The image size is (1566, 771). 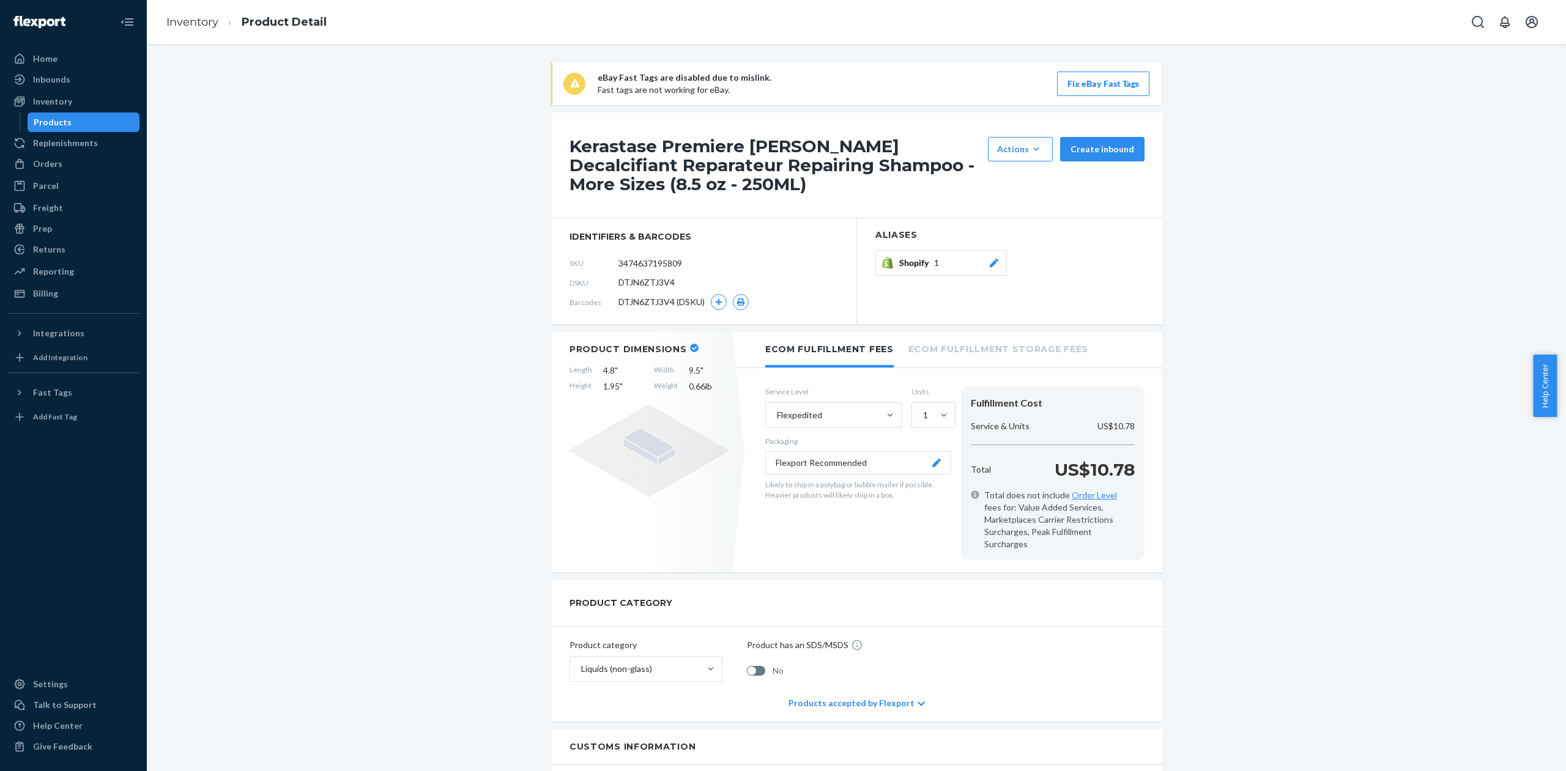 I want to click on a: Returns, so click(x=73, y=250).